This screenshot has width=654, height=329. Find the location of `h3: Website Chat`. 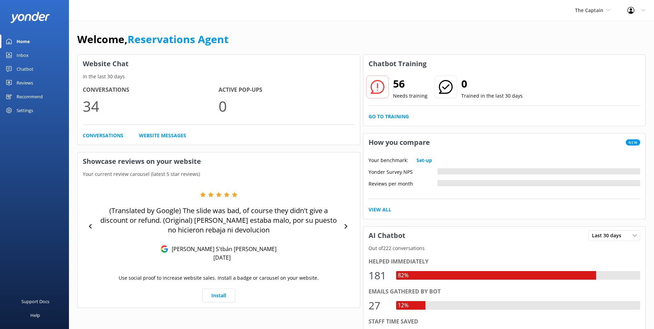

h3: Website Chat is located at coordinates (219, 64).